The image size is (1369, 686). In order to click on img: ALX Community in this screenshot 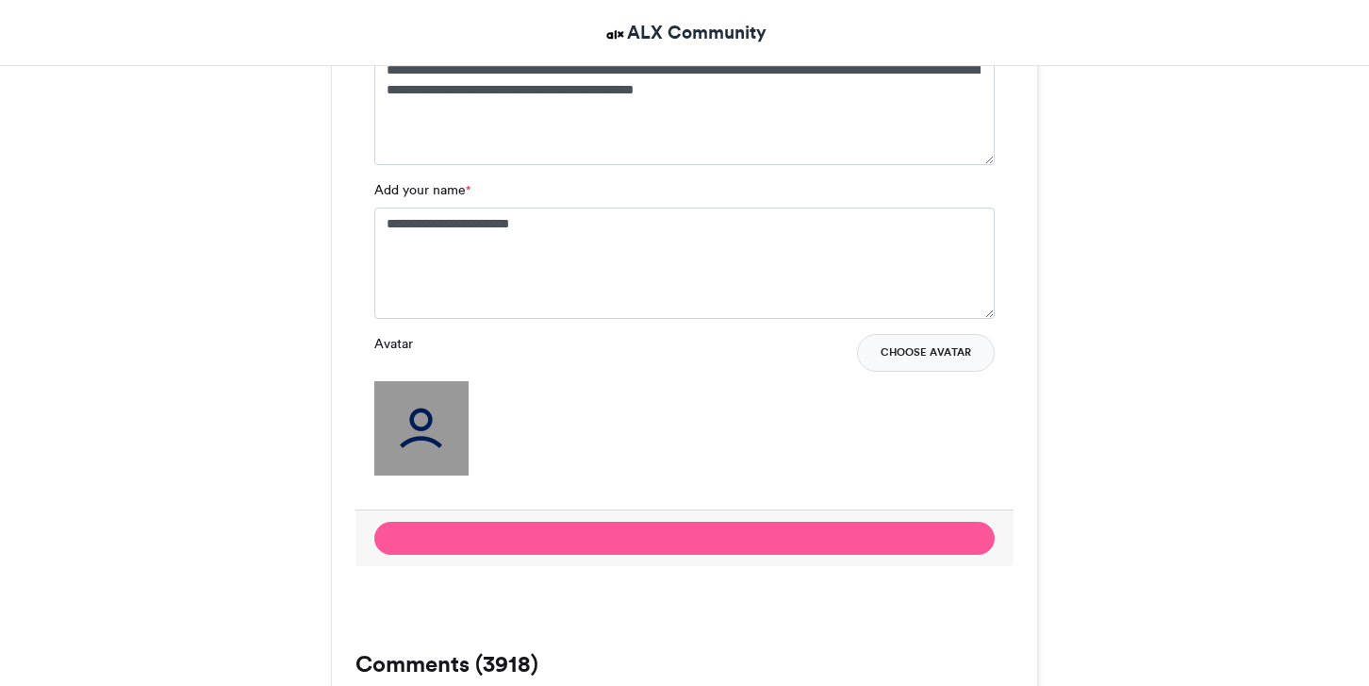, I will do `click(615, 34)`.